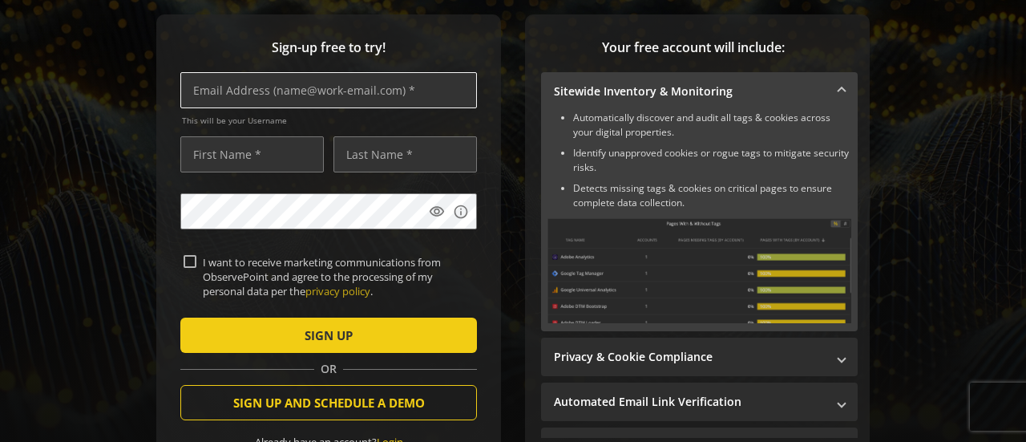 This screenshot has height=442, width=1026. Describe the element at coordinates (712, 125) in the screenshot. I see `li: Automatically discover and audit all tags & cookies across your digital properties.` at that location.